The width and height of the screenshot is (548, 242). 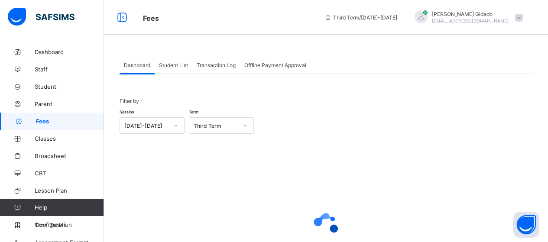 I want to click on span: Term, so click(x=193, y=112).